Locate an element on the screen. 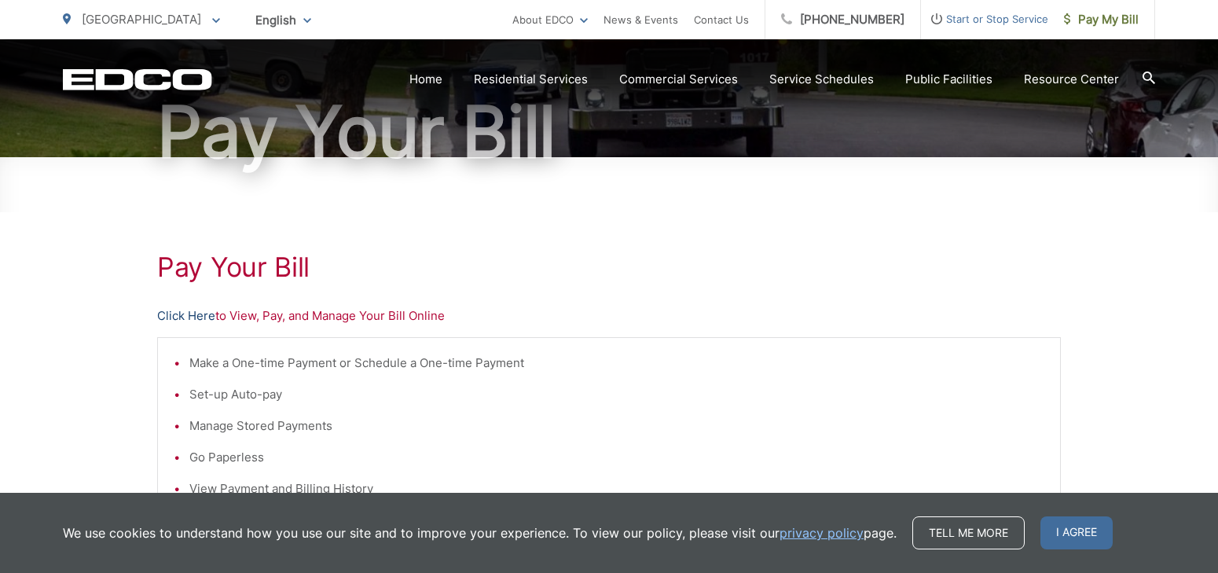 Image resolution: width=1218 pixels, height=573 pixels. a: News & Events is located at coordinates (640, 20).